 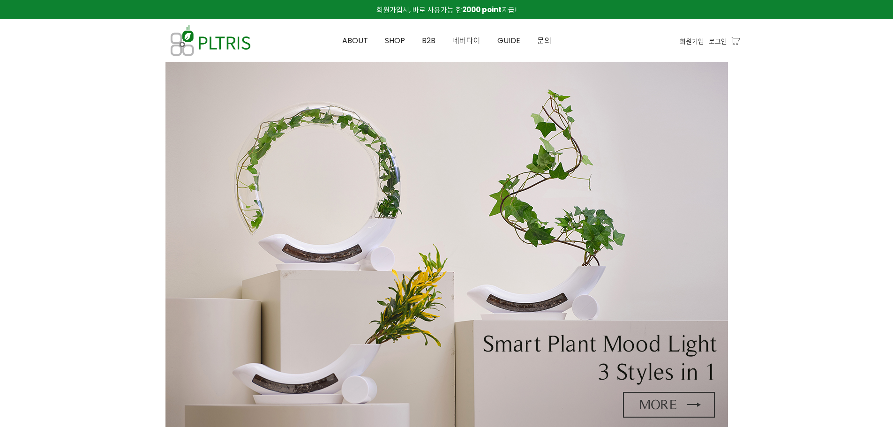 I want to click on a: B2B, so click(x=428, y=41).